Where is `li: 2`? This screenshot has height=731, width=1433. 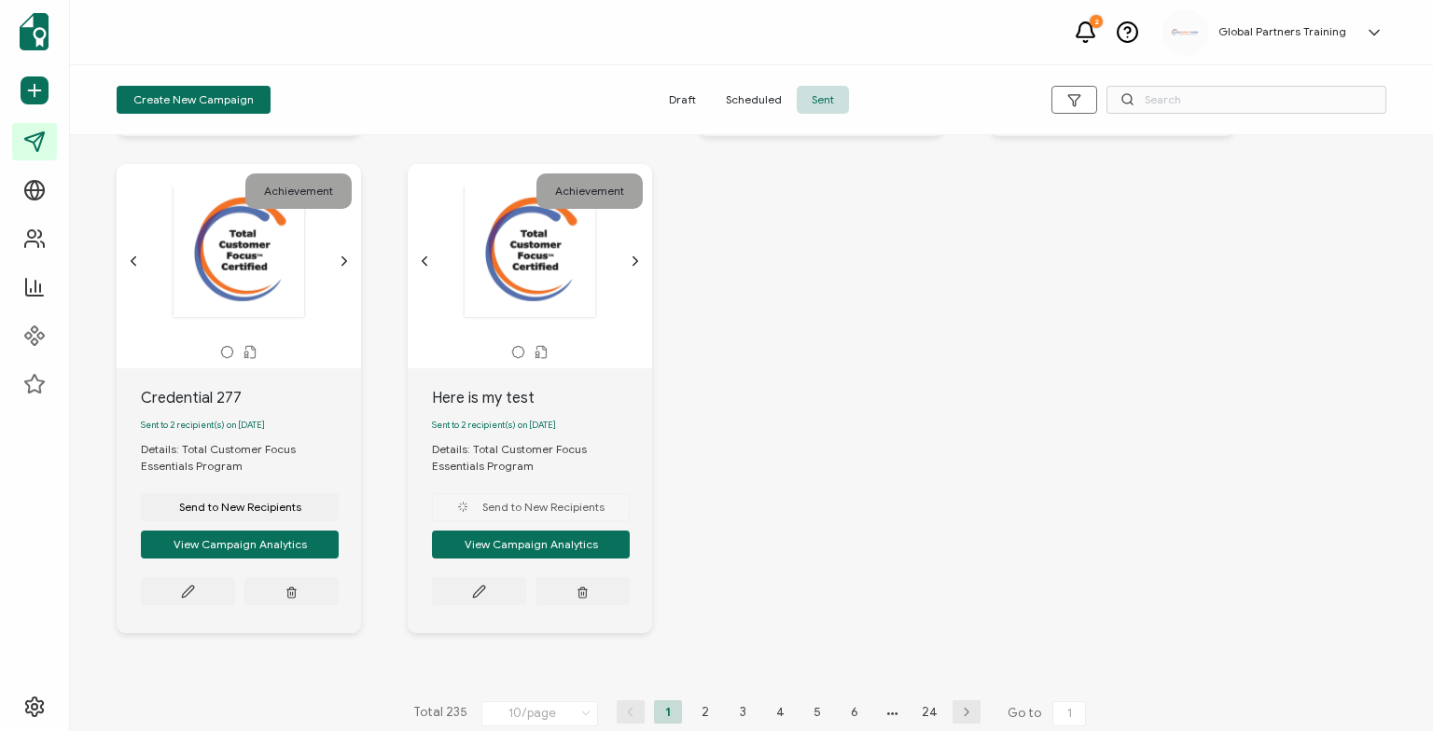
li: 2 is located at coordinates (705, 712).